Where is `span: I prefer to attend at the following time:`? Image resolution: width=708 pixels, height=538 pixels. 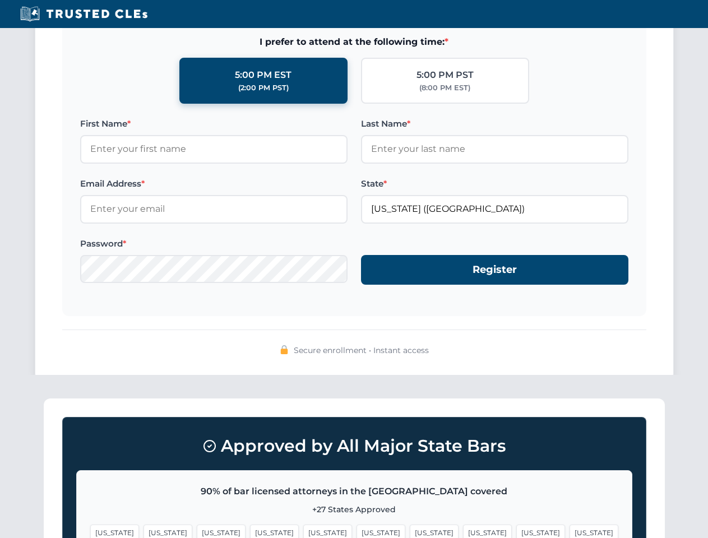 span: I prefer to attend at the following time: is located at coordinates (354, 42).